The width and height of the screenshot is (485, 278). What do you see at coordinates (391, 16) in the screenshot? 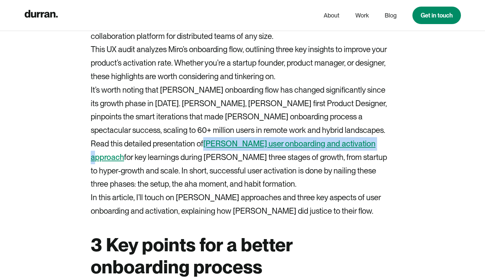
I see `a: Blog` at bounding box center [391, 16].